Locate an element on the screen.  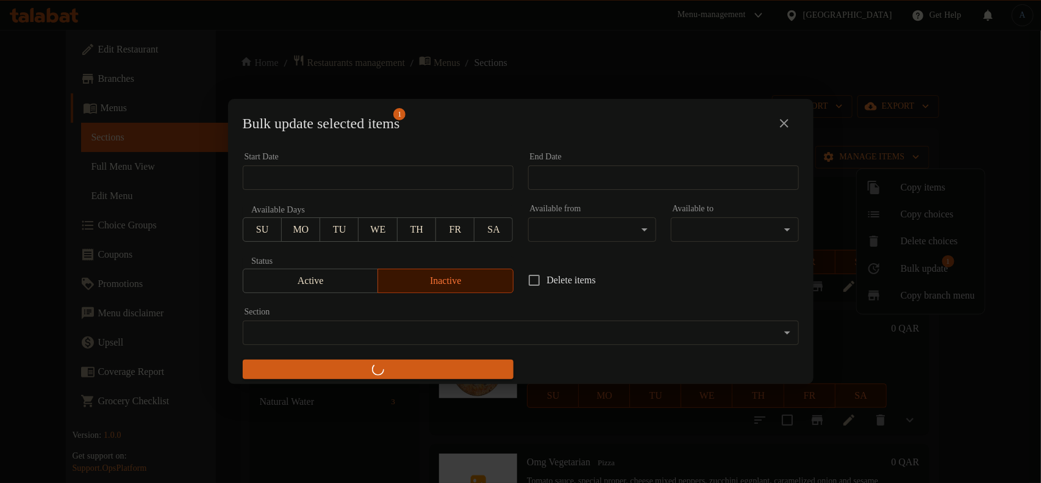
span: Selected items count is located at coordinates (321, 124).